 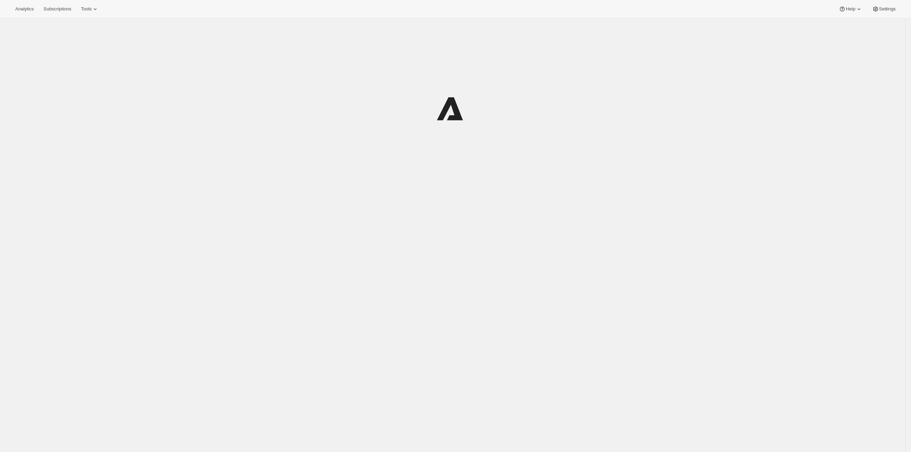 What do you see at coordinates (850, 9) in the screenshot?
I see `button: Help` at bounding box center [850, 9].